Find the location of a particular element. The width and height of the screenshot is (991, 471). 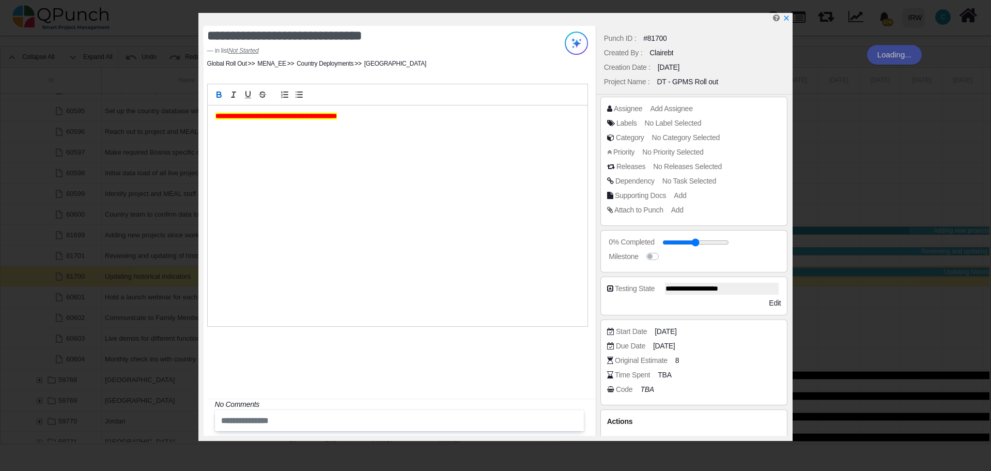

div: Releases is located at coordinates (631, 166).